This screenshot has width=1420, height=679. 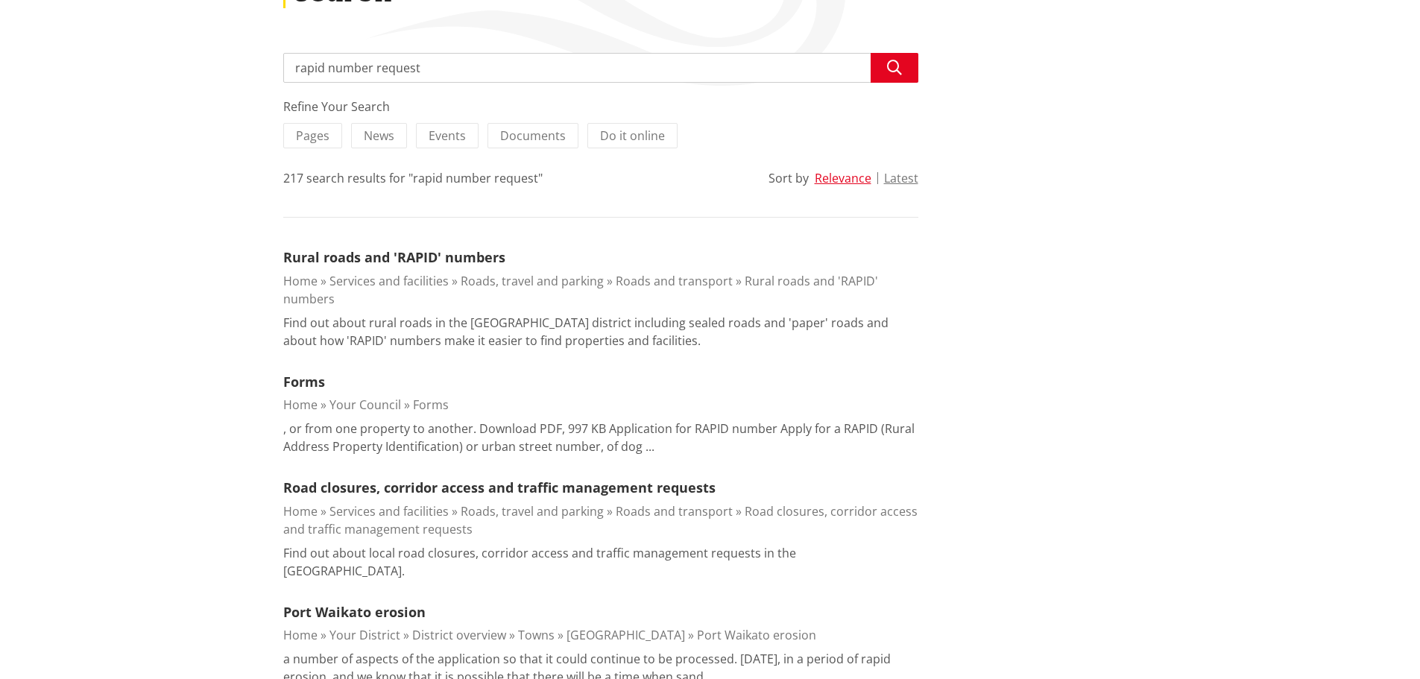 What do you see at coordinates (533, 136) in the screenshot?
I see `span: Documents` at bounding box center [533, 136].